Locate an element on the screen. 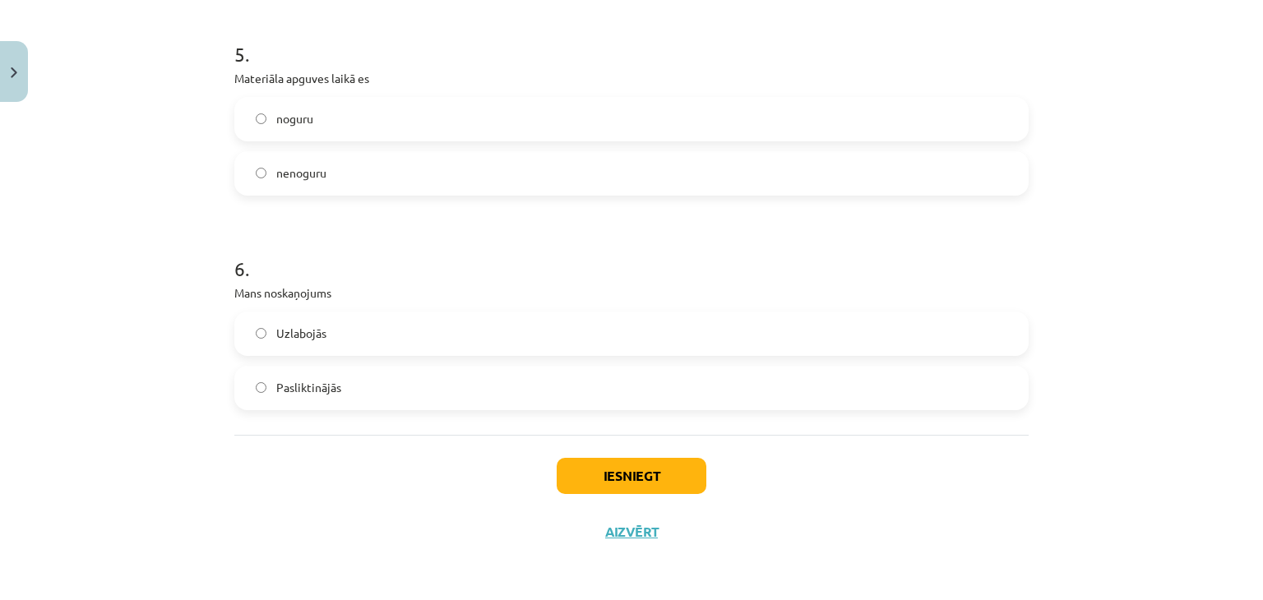  p: Materiāla apguves laikā es is located at coordinates (632, 78).